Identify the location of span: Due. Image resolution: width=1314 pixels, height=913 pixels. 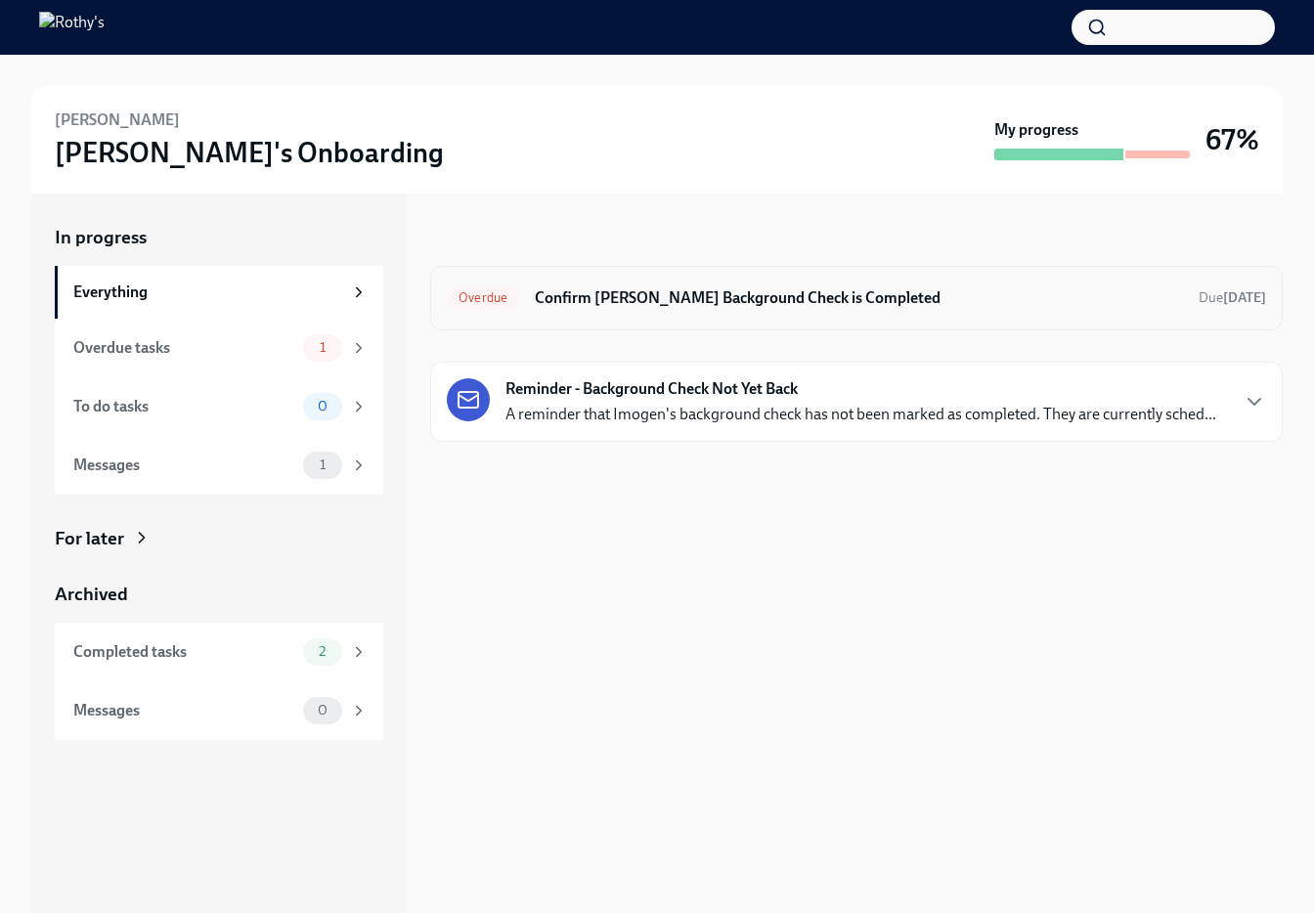
(1232, 297).